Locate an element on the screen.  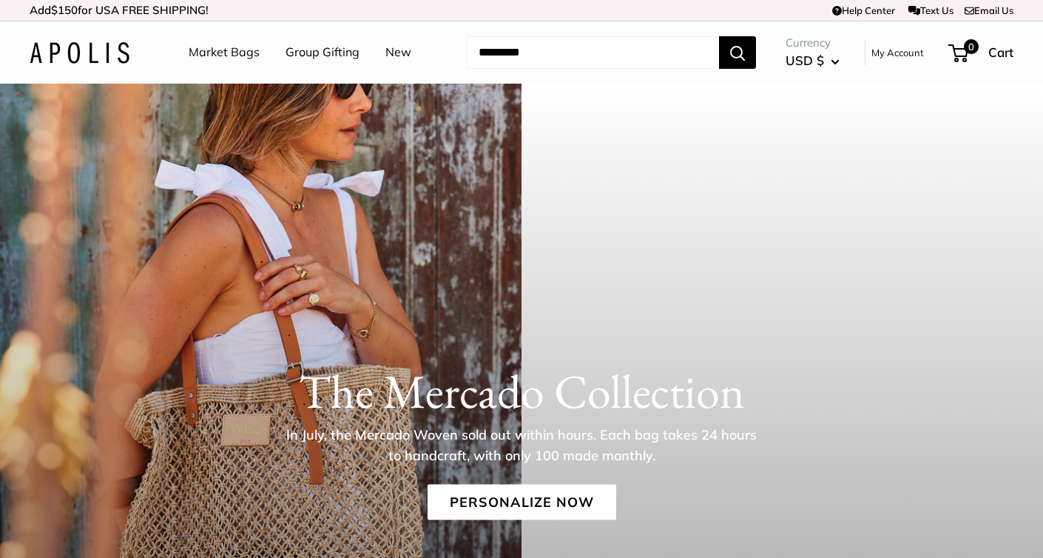
span: Currency is located at coordinates (812, 43).